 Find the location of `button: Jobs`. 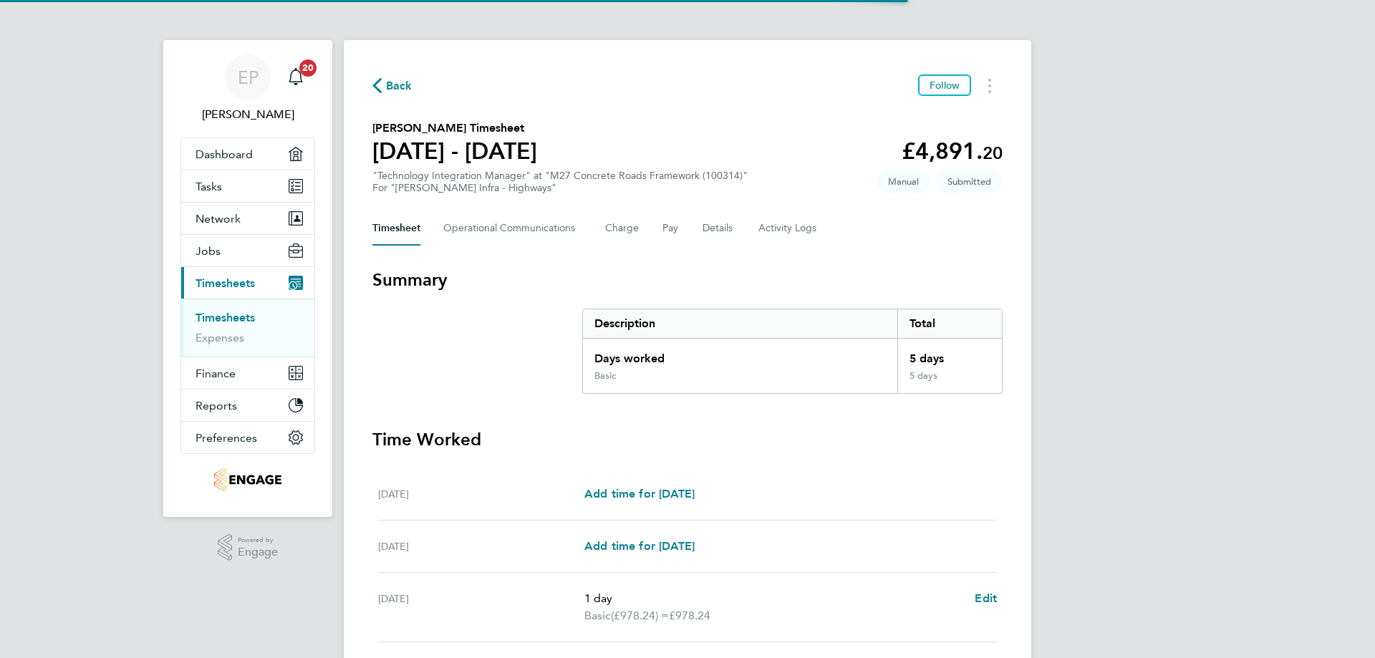

button: Jobs is located at coordinates (248, 251).